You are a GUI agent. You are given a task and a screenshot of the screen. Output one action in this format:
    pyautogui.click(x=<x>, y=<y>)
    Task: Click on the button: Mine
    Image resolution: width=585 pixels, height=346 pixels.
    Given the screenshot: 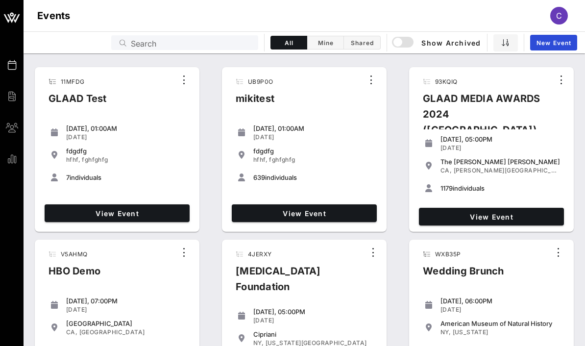 What is the action you would take?
    pyautogui.click(x=325, y=43)
    